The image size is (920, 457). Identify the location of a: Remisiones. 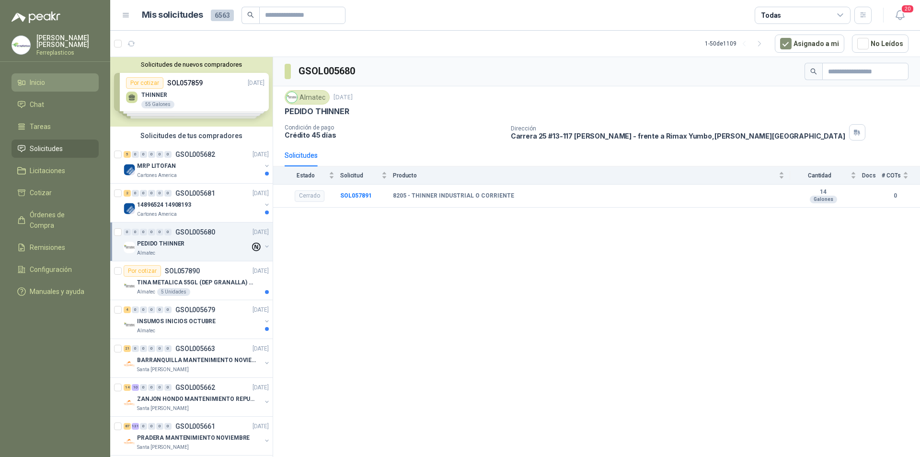
(55, 247).